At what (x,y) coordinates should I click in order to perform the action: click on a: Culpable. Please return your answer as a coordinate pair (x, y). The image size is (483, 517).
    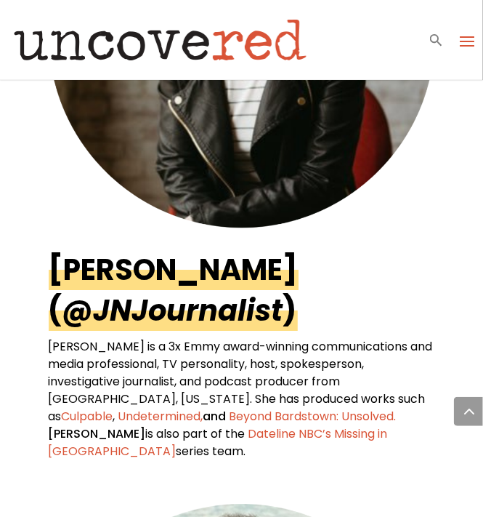
    Looking at the image, I should click on (87, 416).